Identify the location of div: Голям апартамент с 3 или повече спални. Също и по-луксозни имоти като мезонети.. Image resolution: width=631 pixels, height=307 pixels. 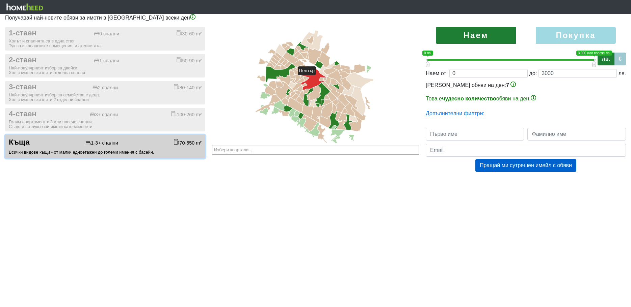
(105, 125).